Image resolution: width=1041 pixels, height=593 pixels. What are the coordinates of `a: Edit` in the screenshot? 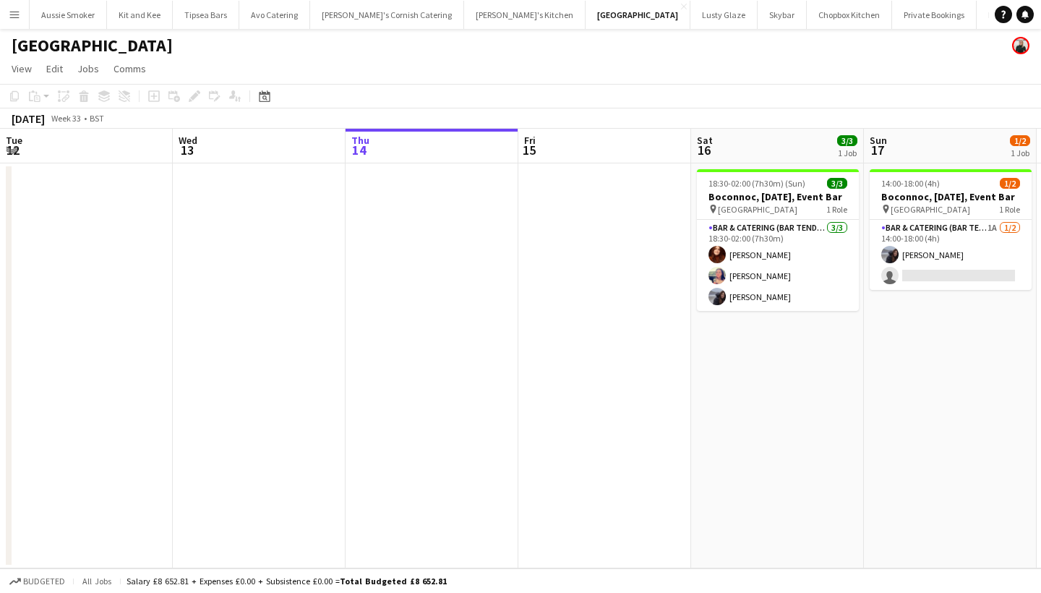 It's located at (54, 69).